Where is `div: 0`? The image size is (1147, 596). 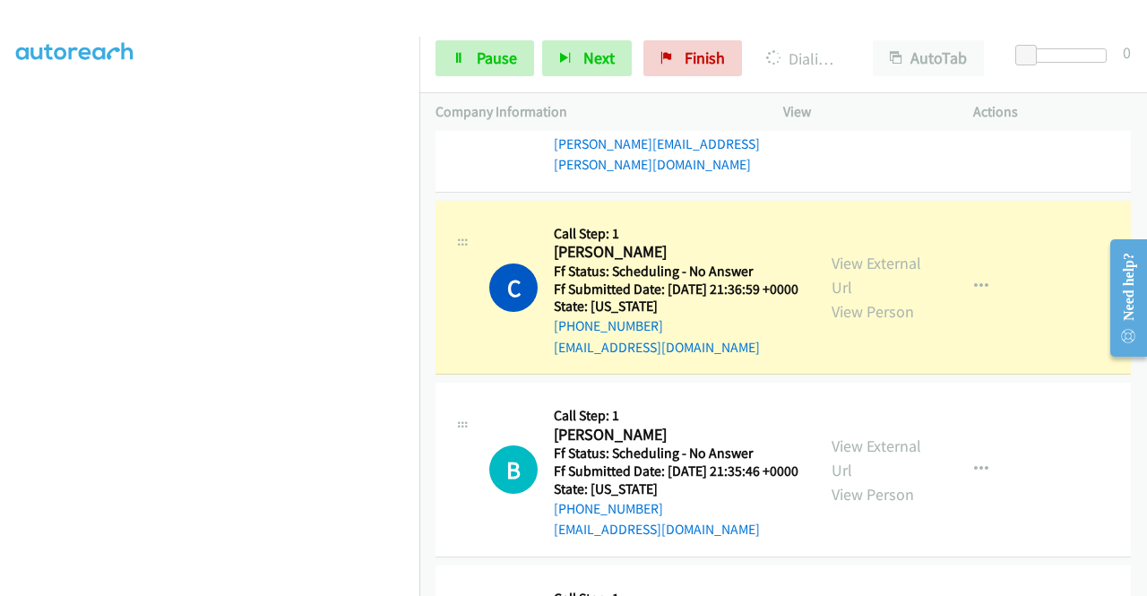 div: 0 is located at coordinates (1127, 52).